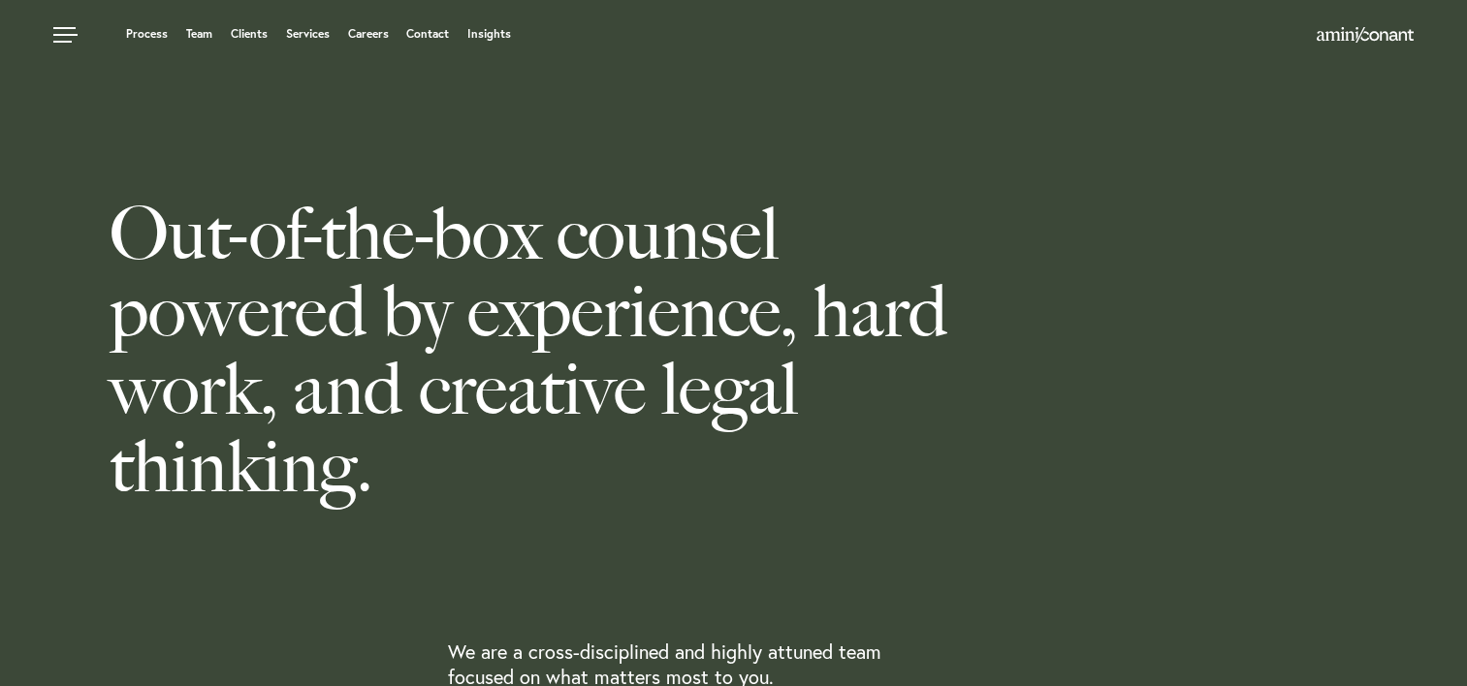 The width and height of the screenshot is (1467, 686). Describe the element at coordinates (1365, 35) in the screenshot. I see `img: Amini & Conant` at that location.